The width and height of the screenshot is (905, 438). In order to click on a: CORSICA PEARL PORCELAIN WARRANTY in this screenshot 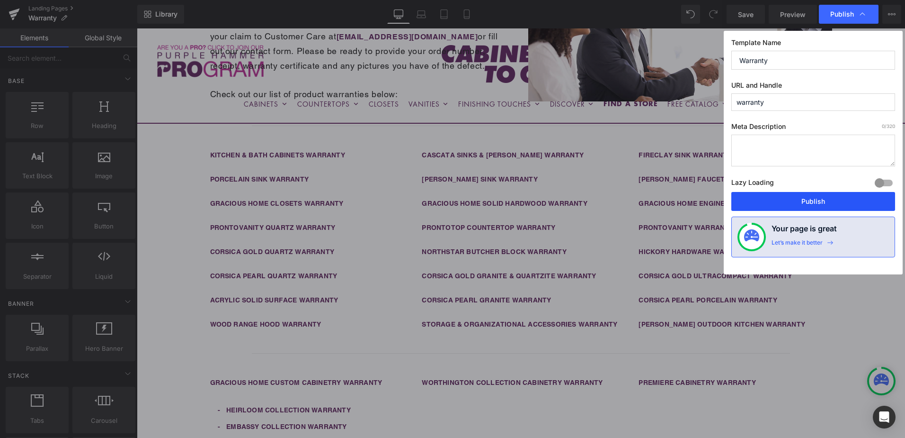, I will do `click(571, 271)`.